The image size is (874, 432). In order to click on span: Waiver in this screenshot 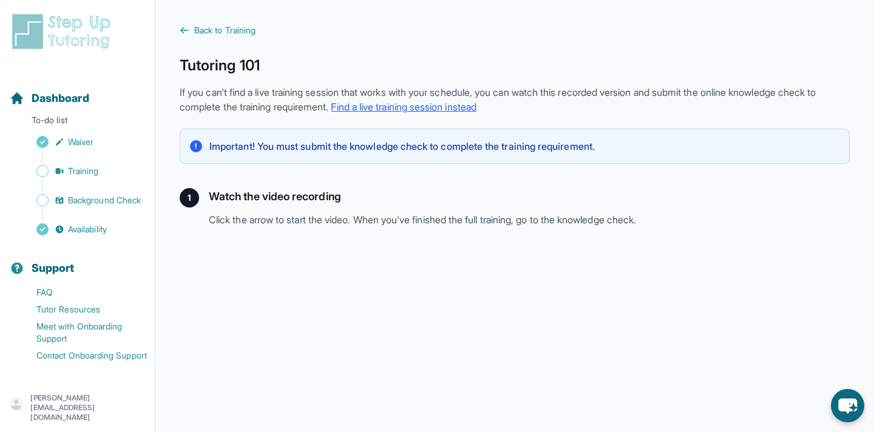, I will do `click(81, 142)`.